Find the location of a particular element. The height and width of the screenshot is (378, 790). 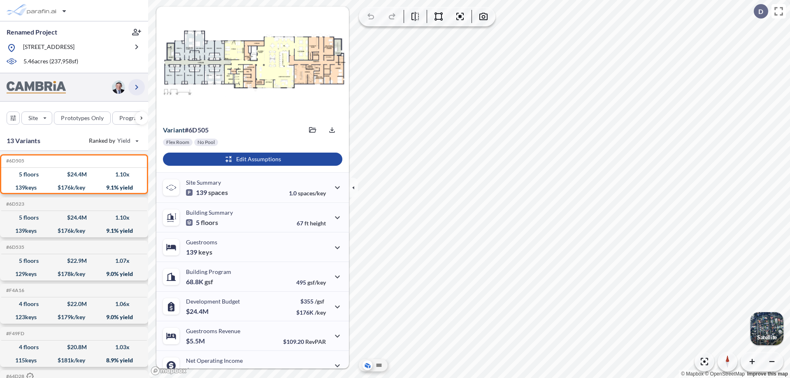

p: Edit Assumptions is located at coordinates (258, 159).